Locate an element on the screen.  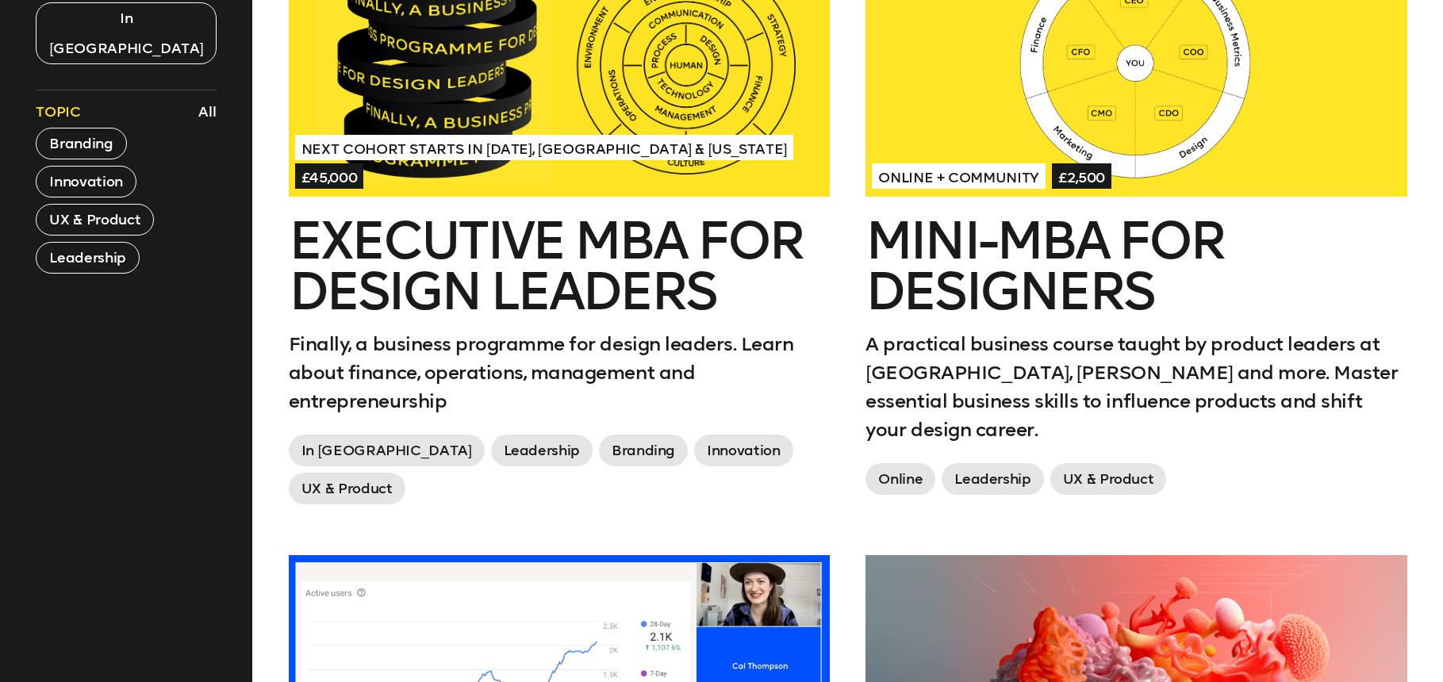
span: £2,500 is located at coordinates (1081, 176).